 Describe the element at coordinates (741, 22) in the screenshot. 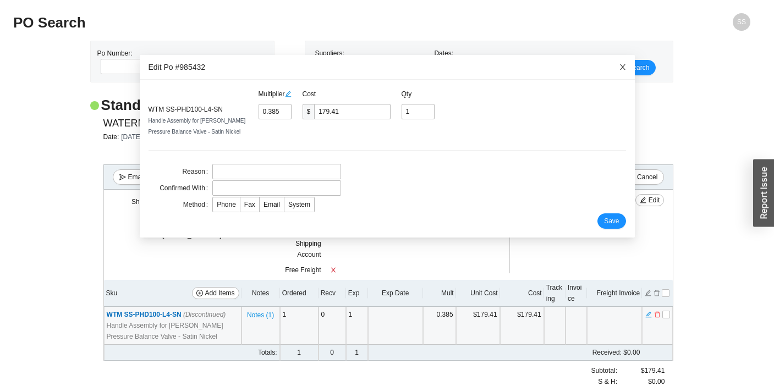

I see `span: SS` at that location.